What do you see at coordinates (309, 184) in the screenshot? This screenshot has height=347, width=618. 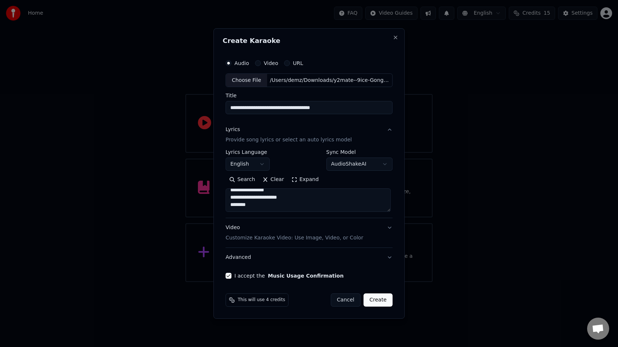 I see `div: LyricsProvide song lyrics or select an auto lyrics model` at bounding box center [309, 184].